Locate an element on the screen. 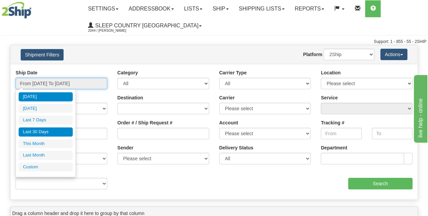 The image size is (428, 216). label: Carrier Type is located at coordinates (233, 73).